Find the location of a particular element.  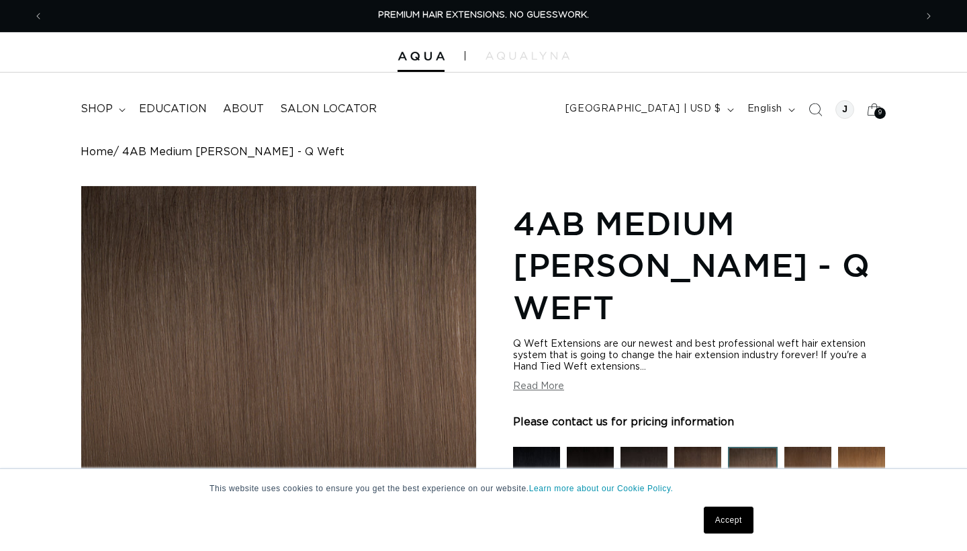

a: About is located at coordinates (243, 109).